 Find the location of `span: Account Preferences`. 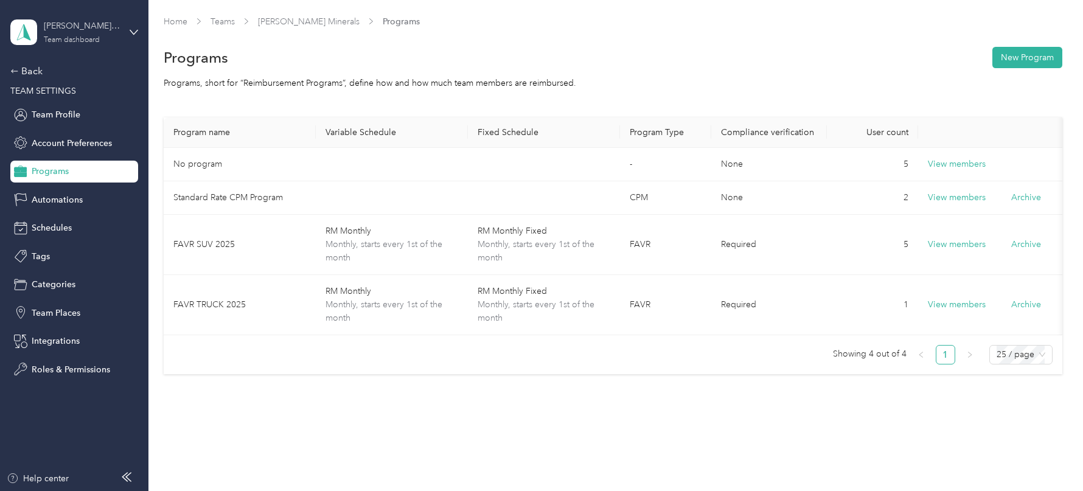

span: Account Preferences is located at coordinates (72, 143).